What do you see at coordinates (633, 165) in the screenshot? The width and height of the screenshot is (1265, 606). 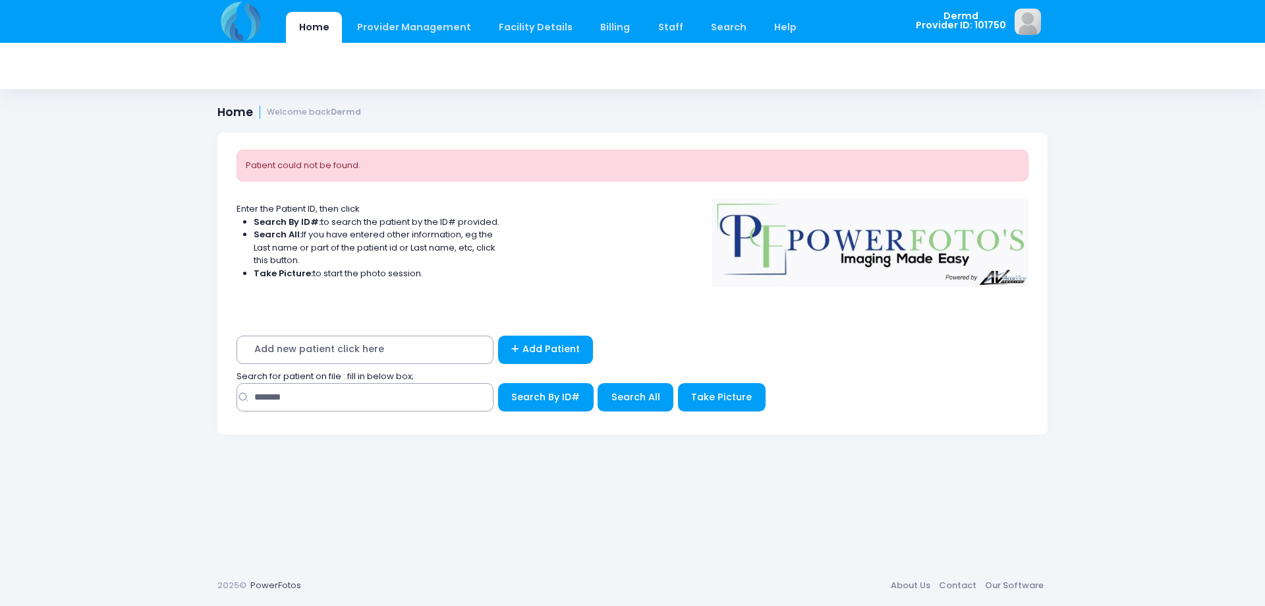 I see `div: Patient could not be found.` at bounding box center [633, 165].